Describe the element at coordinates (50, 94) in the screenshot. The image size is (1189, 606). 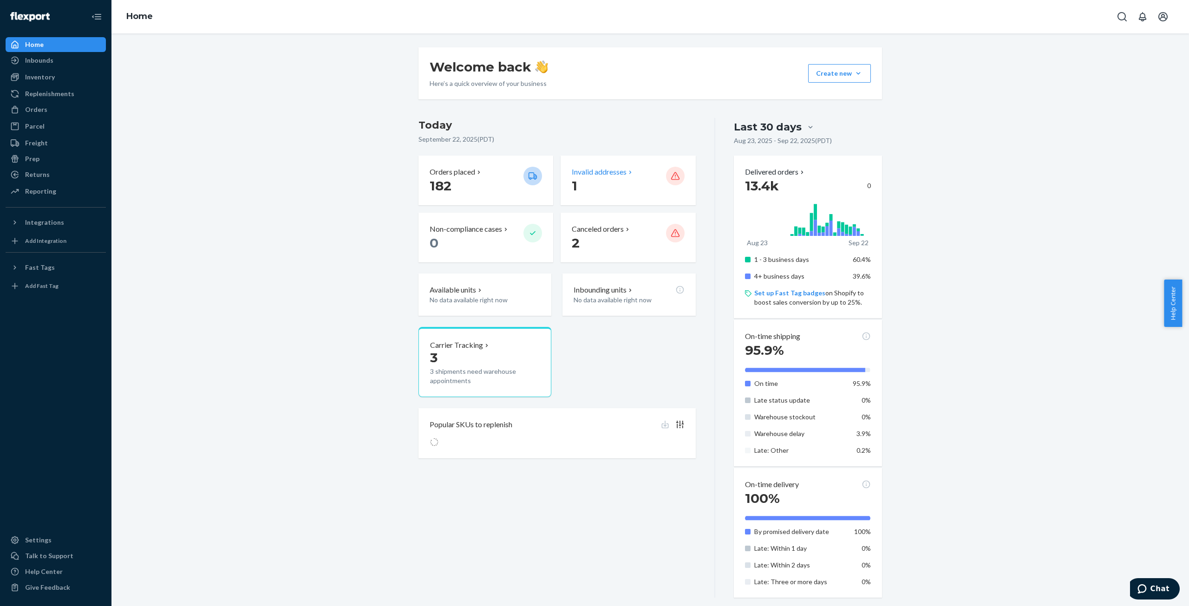
I see `div: Replenishments` at that location.